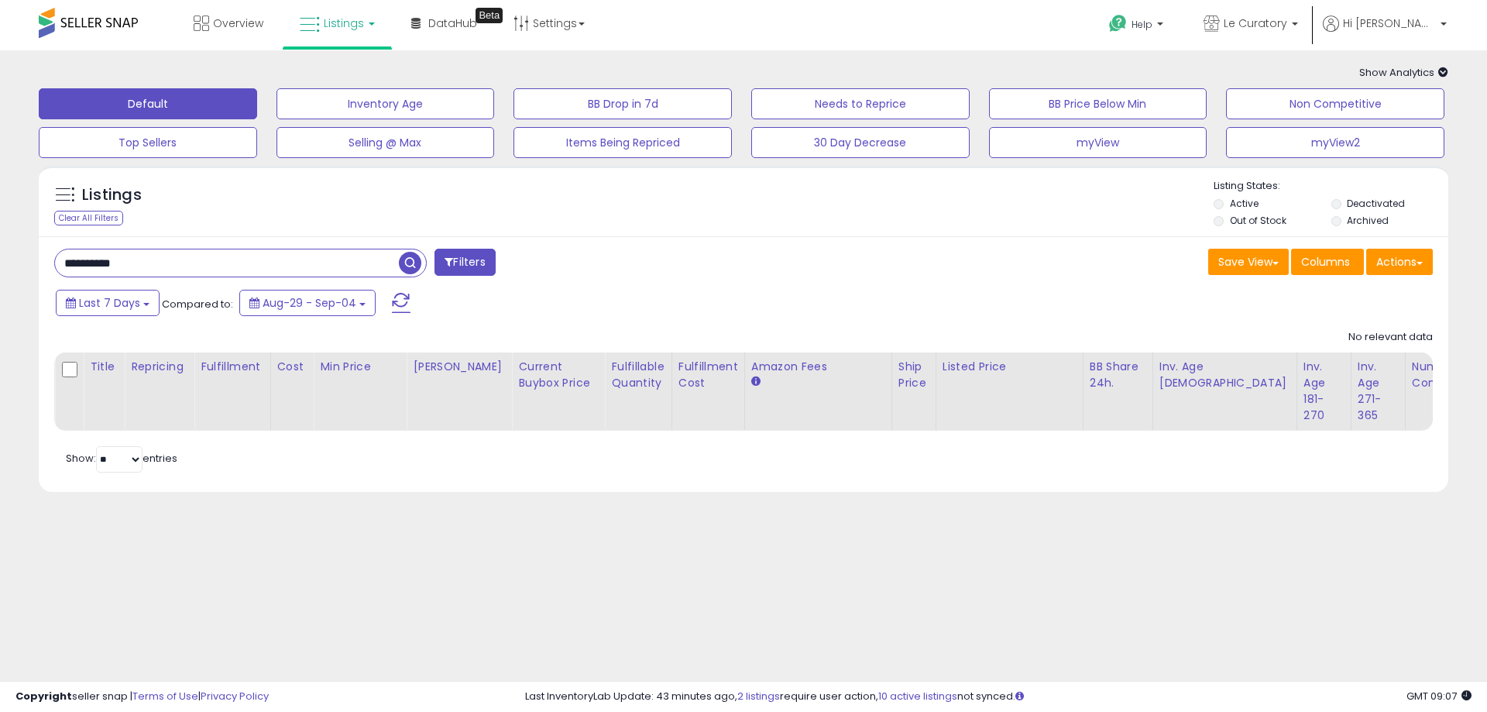 The image size is (1487, 712). What do you see at coordinates (159, 366) in the screenshot?
I see `div: Repricing` at bounding box center [159, 366].